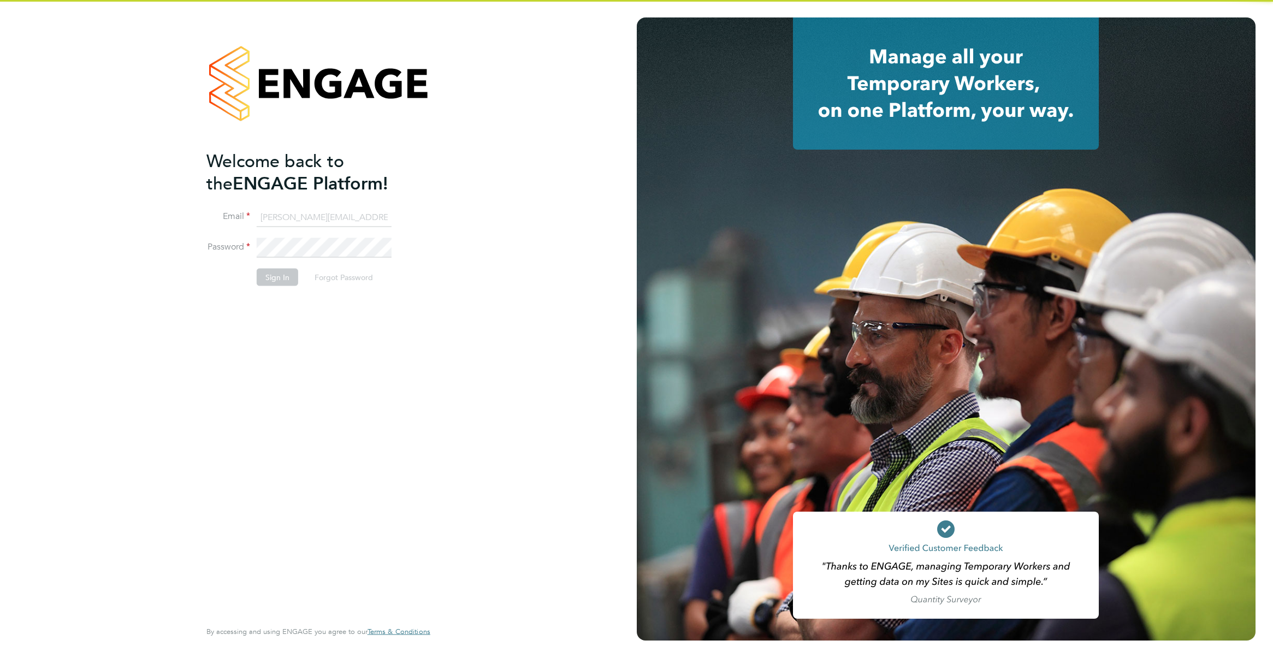  Describe the element at coordinates (399, 632) in the screenshot. I see `a: Terms & Conditions` at that location.